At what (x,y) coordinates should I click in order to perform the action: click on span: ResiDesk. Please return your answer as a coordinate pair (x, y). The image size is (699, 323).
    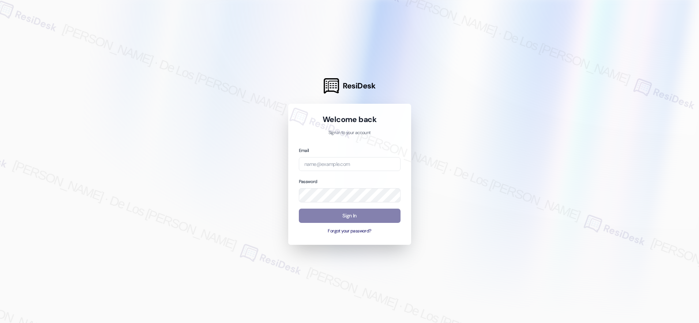
    Looking at the image, I should click on (359, 86).